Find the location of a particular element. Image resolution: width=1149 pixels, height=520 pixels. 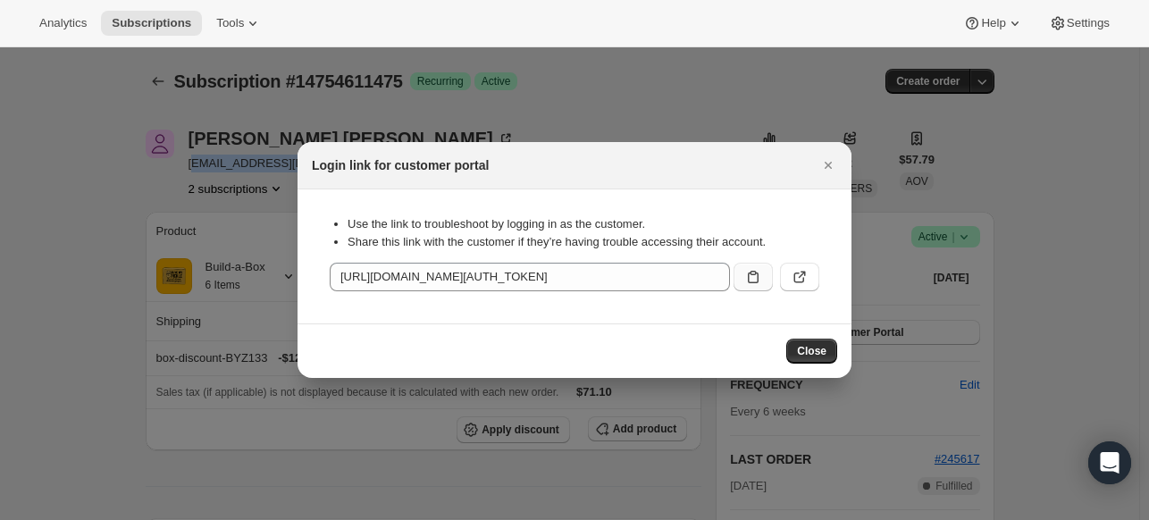

button: Tools is located at coordinates (238, 23).